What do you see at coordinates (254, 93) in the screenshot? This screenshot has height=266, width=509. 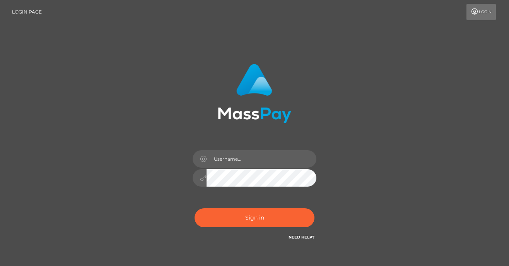 I see `img: MassPay Login` at bounding box center [254, 93].